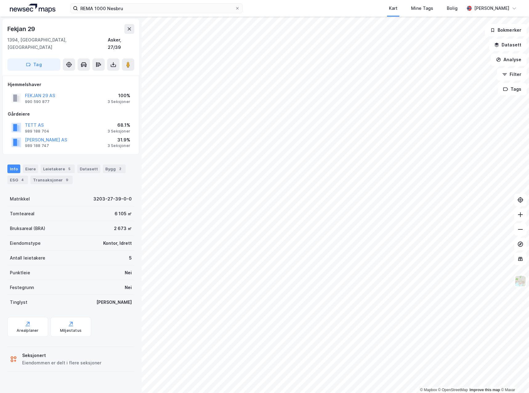  I want to click on div: Mine Tags, so click(422, 8).